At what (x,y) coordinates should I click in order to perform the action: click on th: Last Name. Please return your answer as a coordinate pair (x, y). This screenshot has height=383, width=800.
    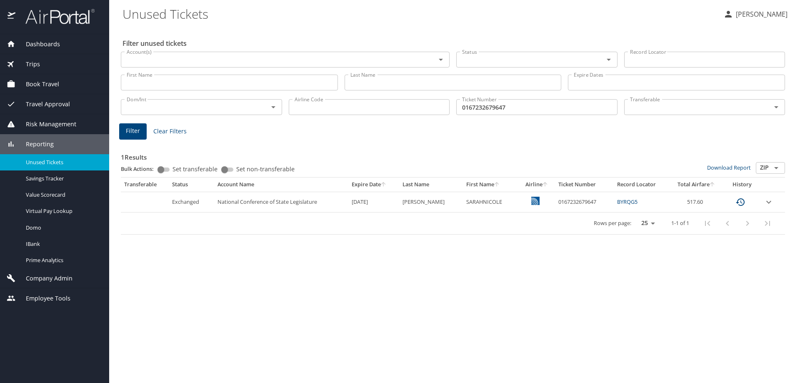
    Looking at the image, I should click on (431, 185).